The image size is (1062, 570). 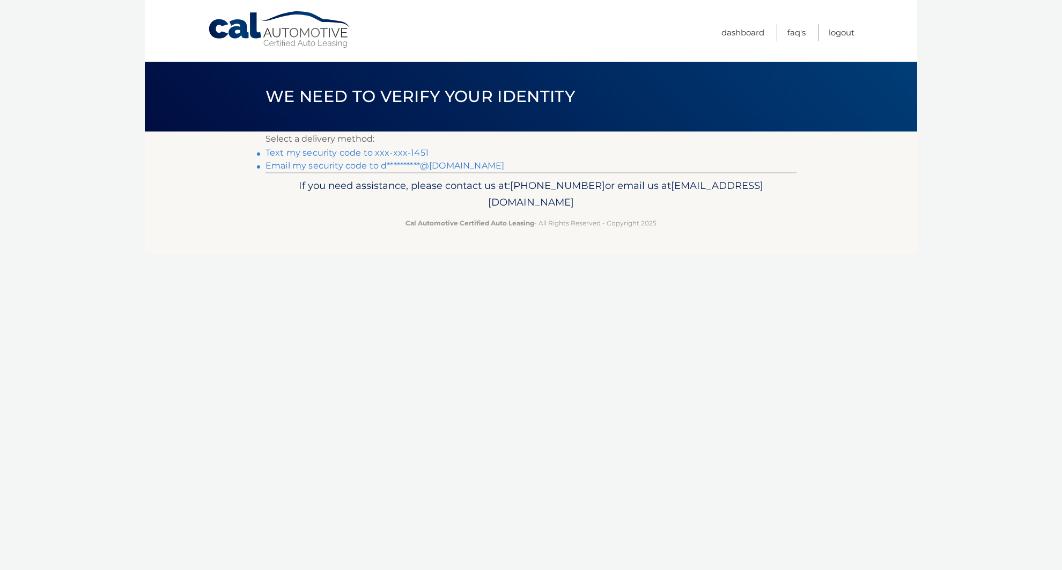 I want to click on a: Logout, so click(x=841, y=32).